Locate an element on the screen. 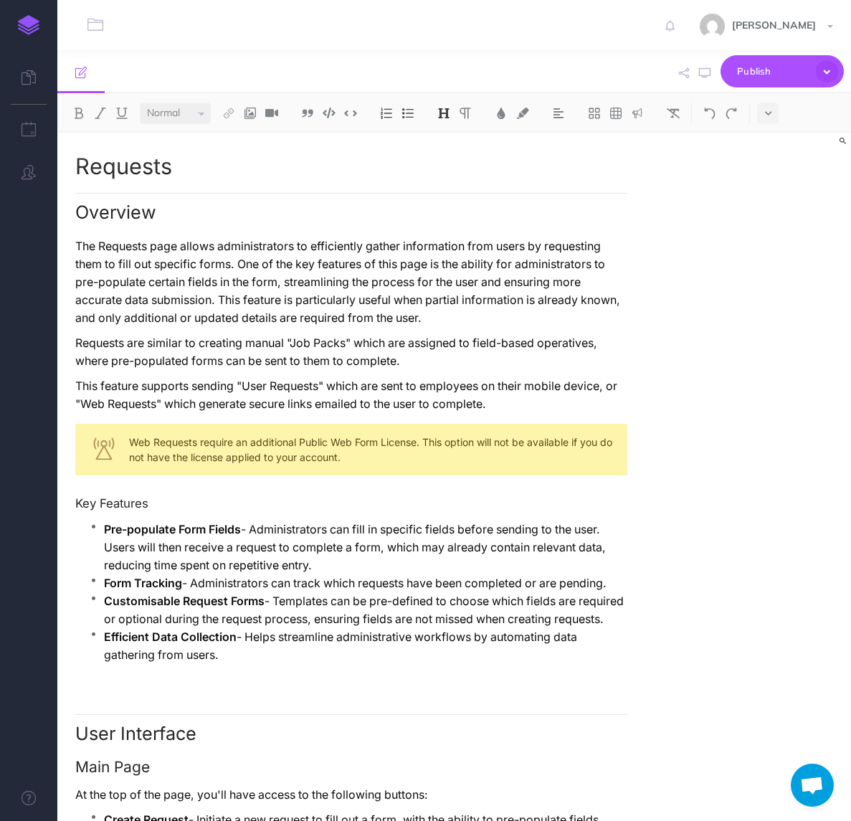 Image resolution: width=851 pixels, height=821 pixels. p: - Helps streamline administrative workflows by automating data gathering from users. is located at coordinates (366, 646).